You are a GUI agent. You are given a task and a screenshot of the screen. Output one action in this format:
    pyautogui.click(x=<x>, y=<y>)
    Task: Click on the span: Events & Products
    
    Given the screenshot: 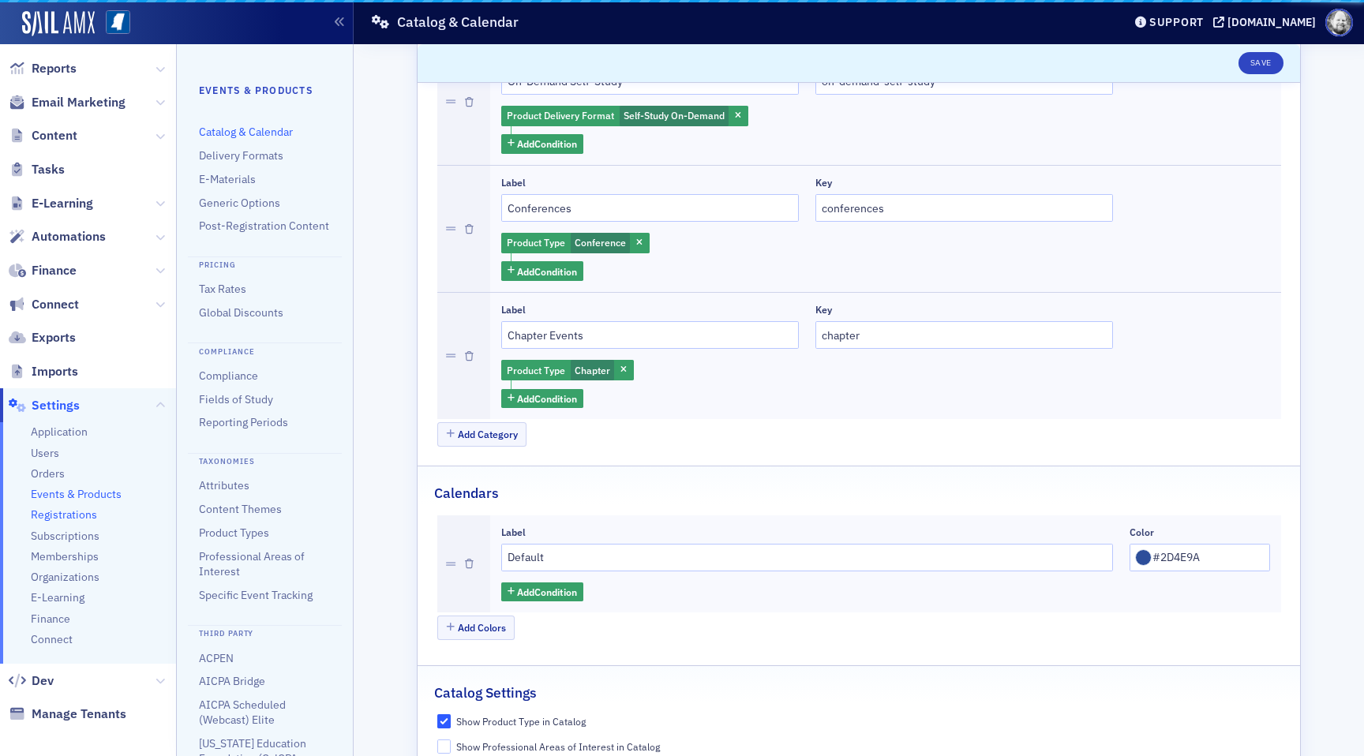 What is the action you would take?
    pyautogui.click(x=76, y=494)
    